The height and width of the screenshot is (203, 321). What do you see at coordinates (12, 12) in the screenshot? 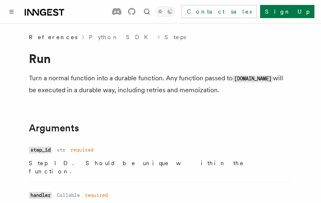
I see `button: Toggle navigation` at bounding box center [12, 12].